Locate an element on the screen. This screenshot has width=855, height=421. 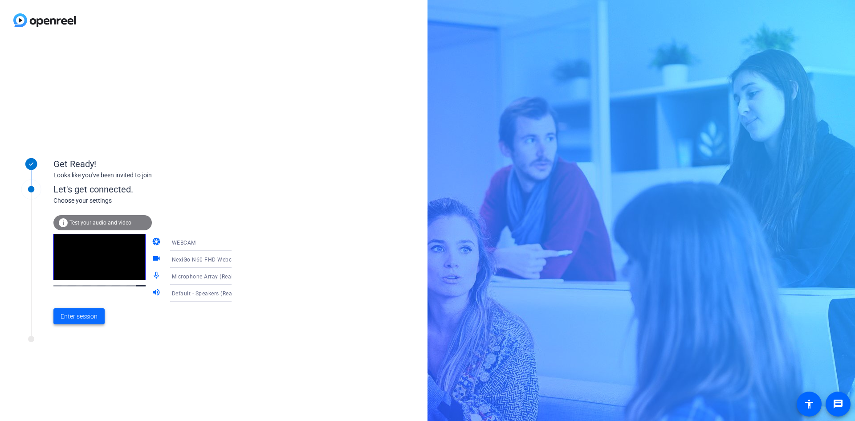
mat-icon: mic_none is located at coordinates (157, 276).